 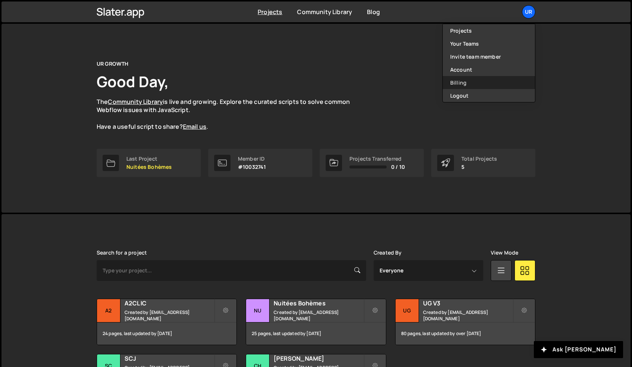 I want to click on h2: A2CLIC, so click(x=169, y=304).